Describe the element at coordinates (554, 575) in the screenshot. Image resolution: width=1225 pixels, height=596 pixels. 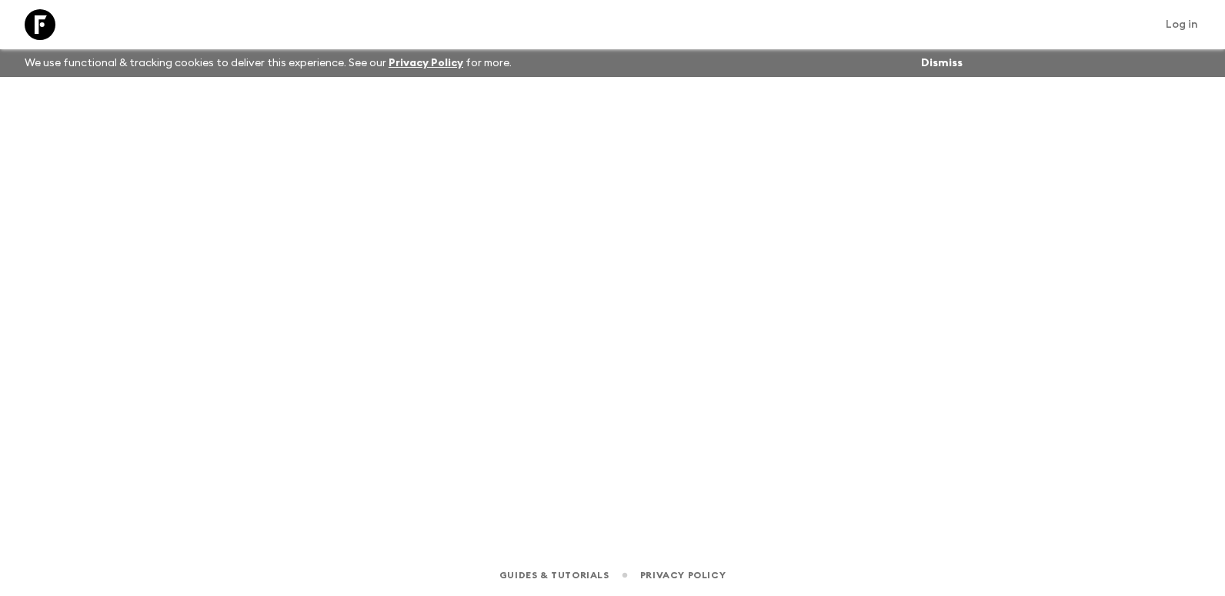
I see `a: Guides & Tutorials` at that location.